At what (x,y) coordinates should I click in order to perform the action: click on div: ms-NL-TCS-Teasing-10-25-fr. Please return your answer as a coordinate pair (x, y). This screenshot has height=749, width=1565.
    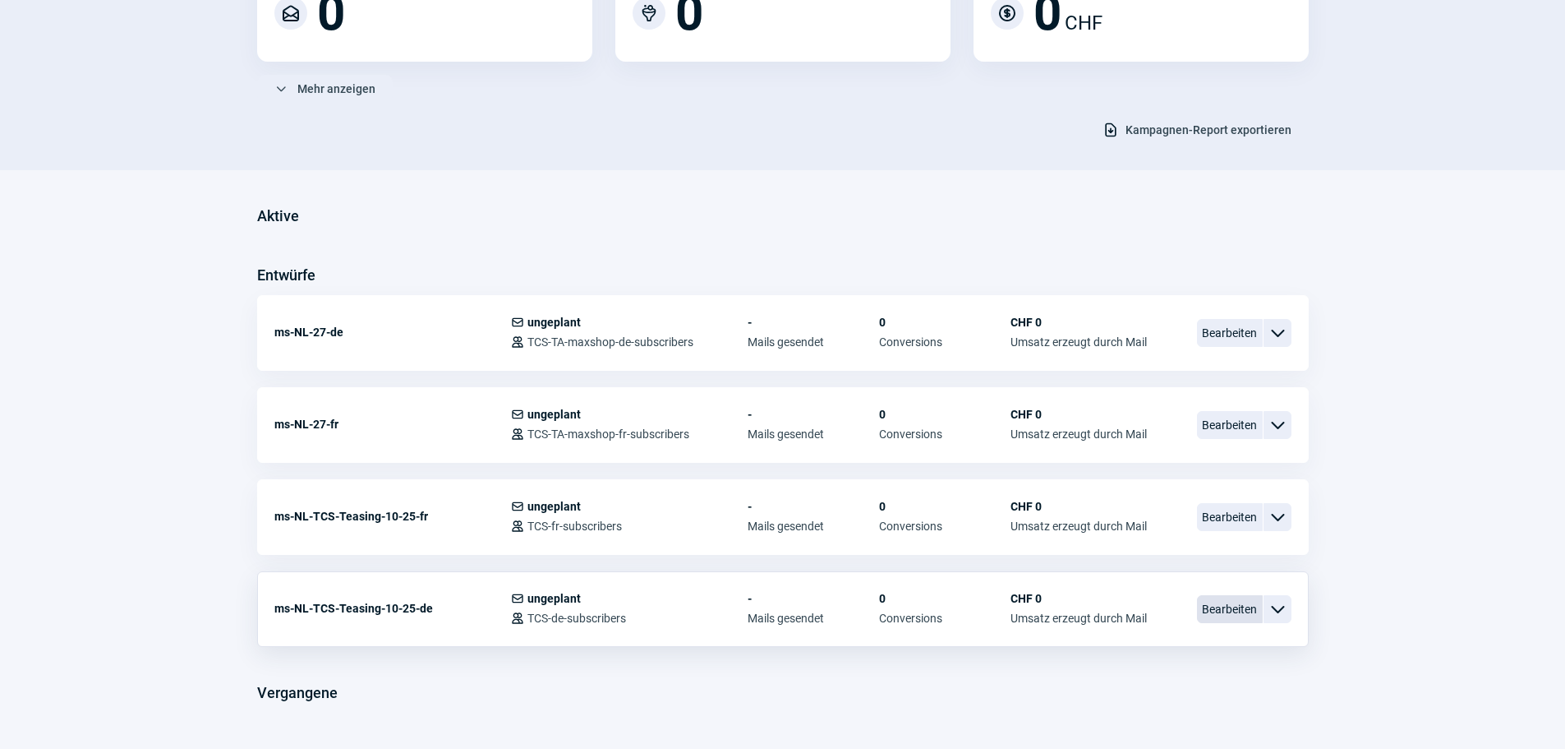
    Looking at the image, I should click on (393, 516).